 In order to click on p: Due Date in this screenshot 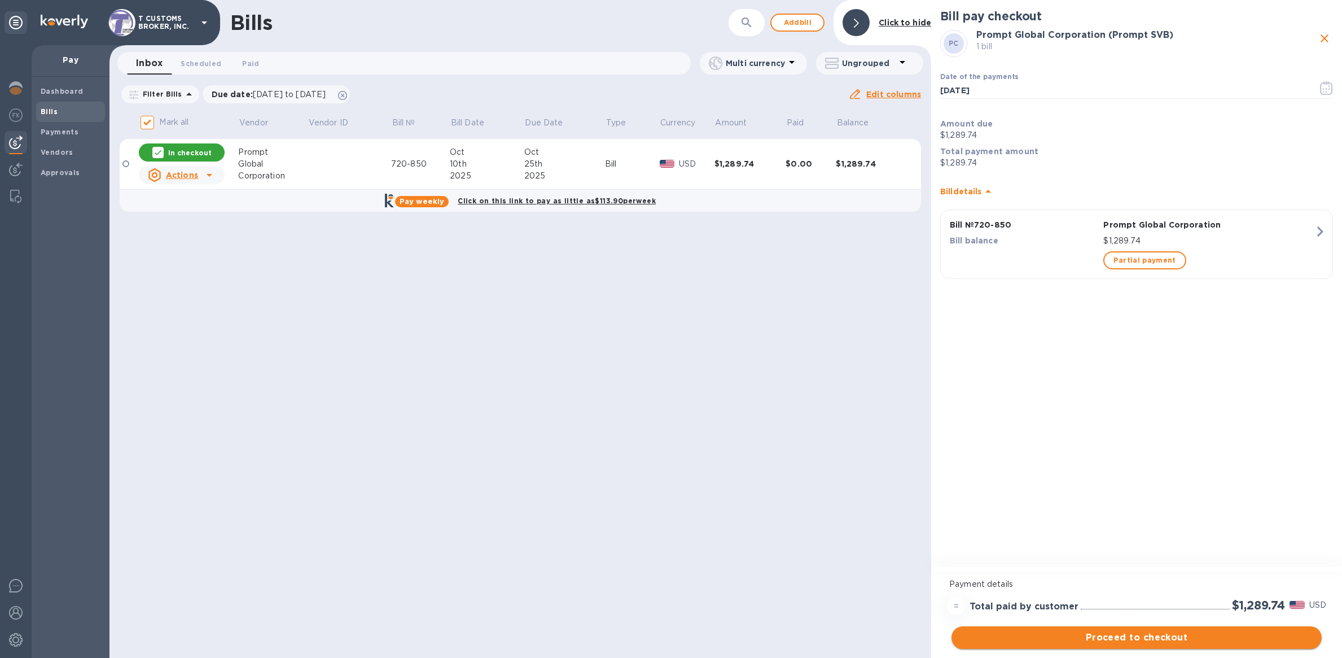, I will do `click(544, 122)`.